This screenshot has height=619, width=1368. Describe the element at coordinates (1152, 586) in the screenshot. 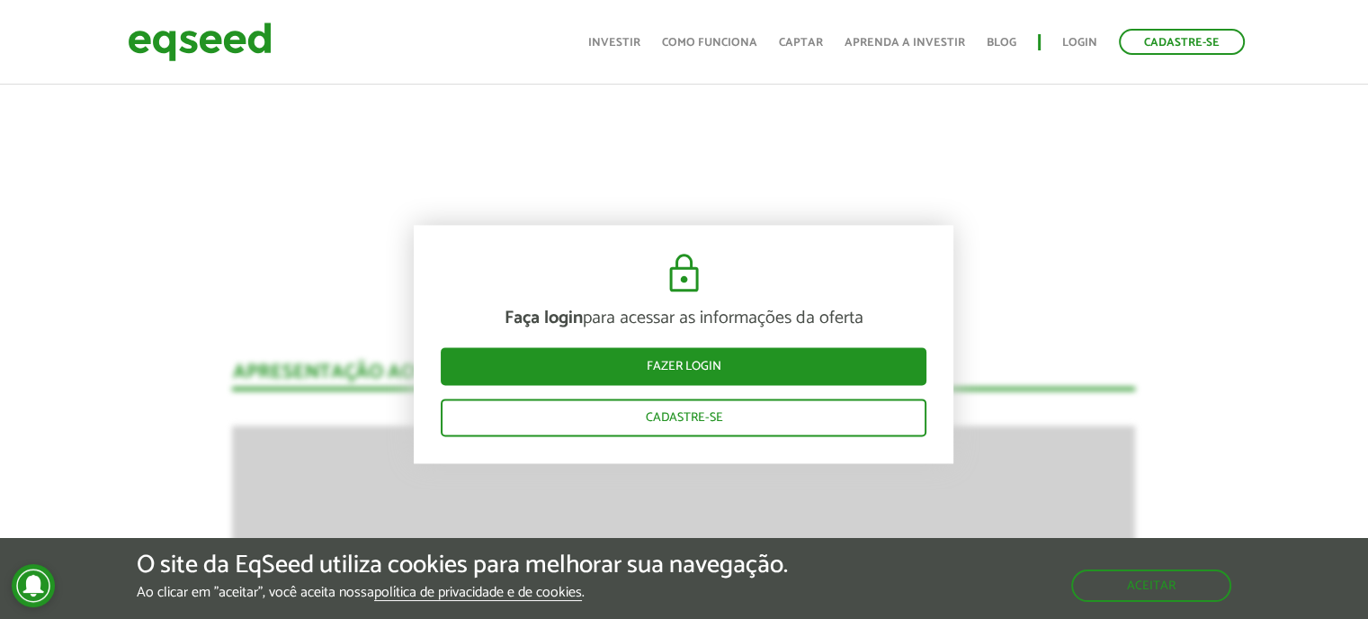

I see `button: Aceitar` at that location.